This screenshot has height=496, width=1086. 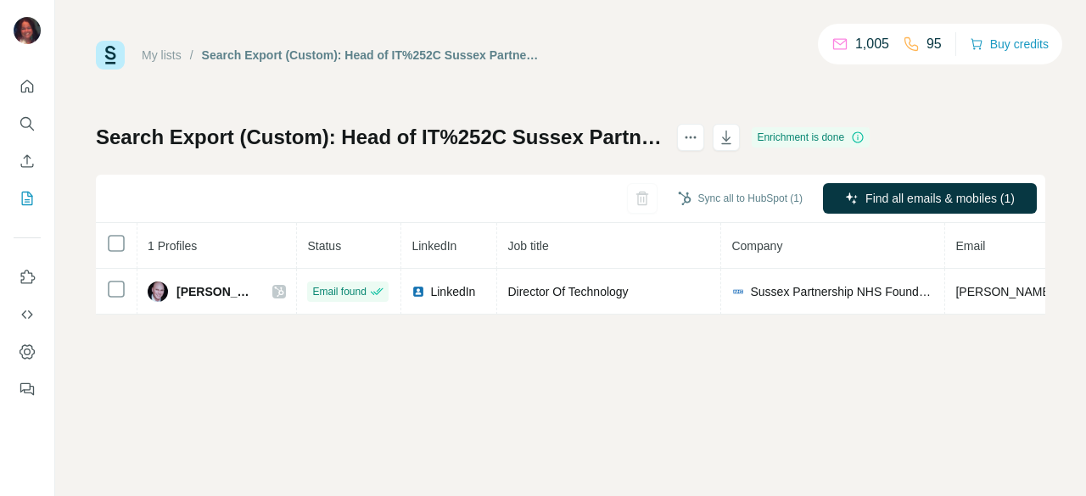 What do you see at coordinates (27, 315) in the screenshot?
I see `button: Use Surfe API` at bounding box center [27, 315].